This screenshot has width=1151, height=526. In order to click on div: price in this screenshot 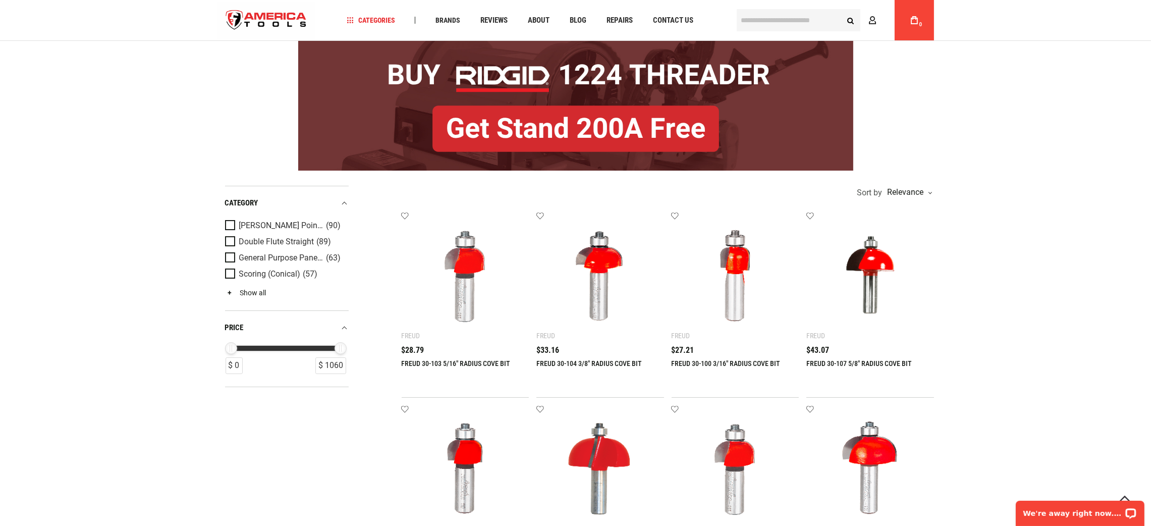, I will do `click(287, 327)`.